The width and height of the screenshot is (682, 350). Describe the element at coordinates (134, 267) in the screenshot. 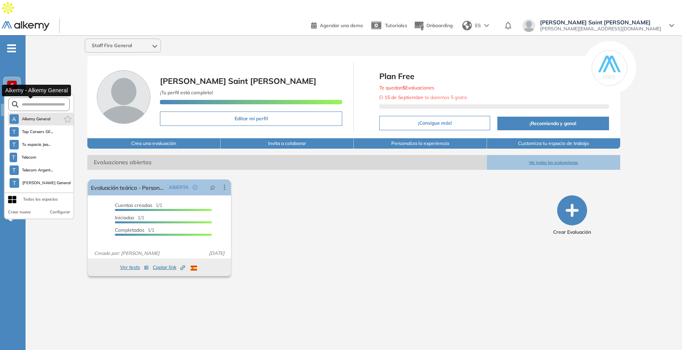

I see `button: Ver tests` at that location.